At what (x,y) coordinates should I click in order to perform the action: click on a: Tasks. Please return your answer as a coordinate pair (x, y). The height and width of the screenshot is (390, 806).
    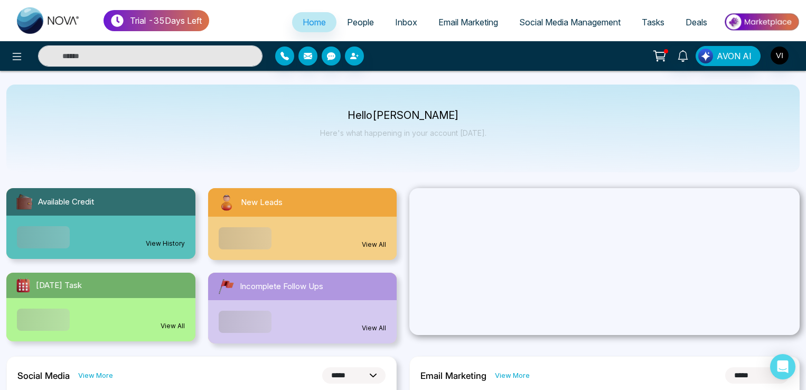
    Looking at the image, I should click on (653, 22).